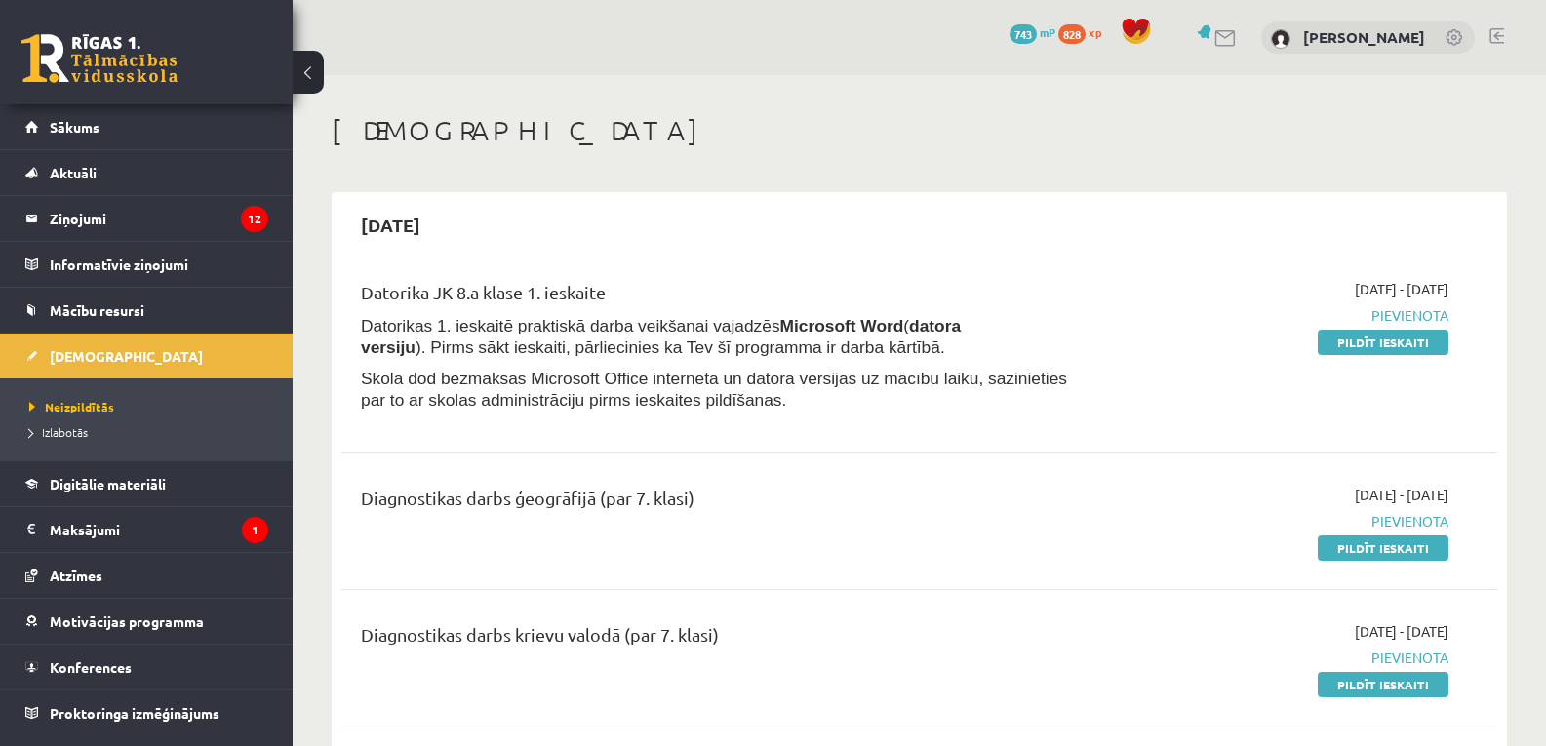 The height and width of the screenshot is (746, 1546). I want to click on a: Rīgas 1. Tālmācības vidusskola, so click(100, 59).